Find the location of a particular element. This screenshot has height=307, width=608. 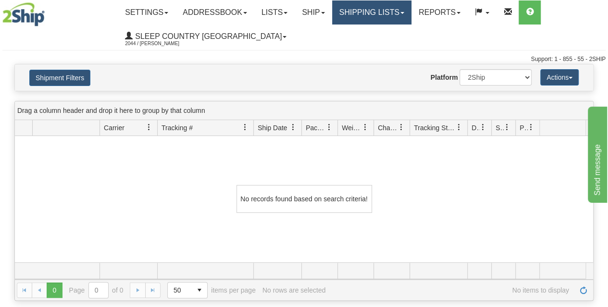

span: select is located at coordinates (199, 290).